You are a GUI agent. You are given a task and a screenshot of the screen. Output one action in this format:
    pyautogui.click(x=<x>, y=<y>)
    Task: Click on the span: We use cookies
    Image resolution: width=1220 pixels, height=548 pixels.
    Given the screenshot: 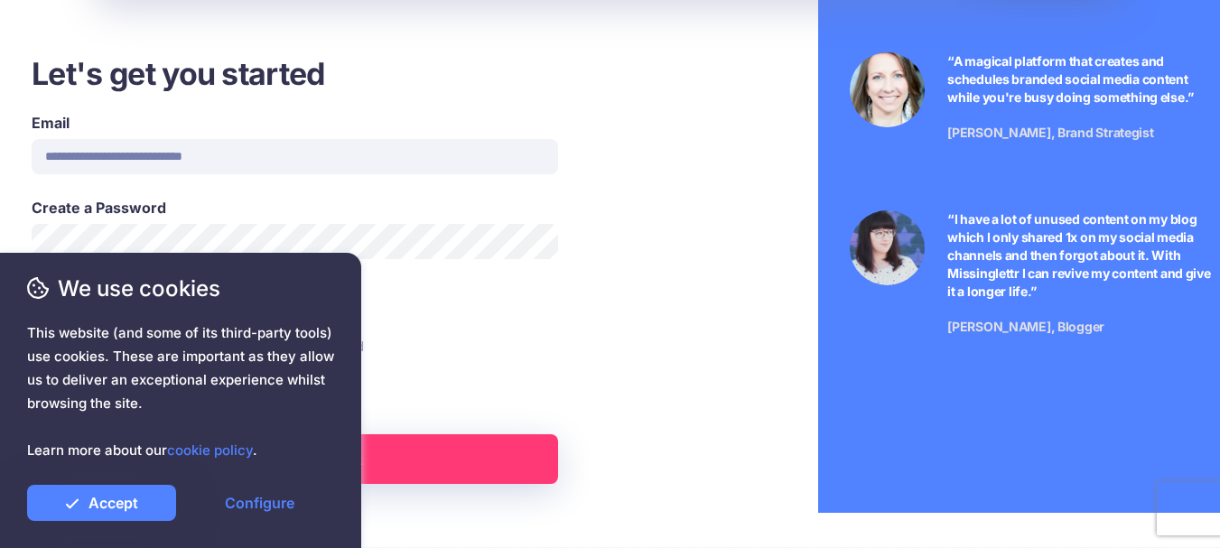 What is the action you would take?
    pyautogui.click(x=181, y=288)
    